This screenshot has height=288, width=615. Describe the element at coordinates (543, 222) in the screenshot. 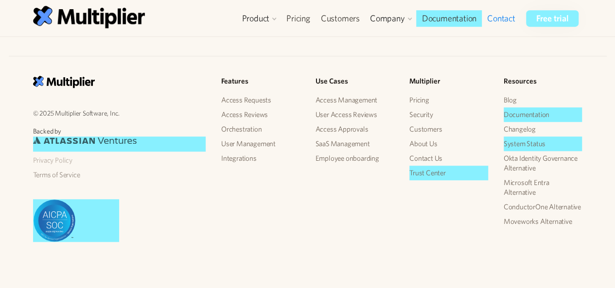

I see `a: Moveworks Alternative` at that location.